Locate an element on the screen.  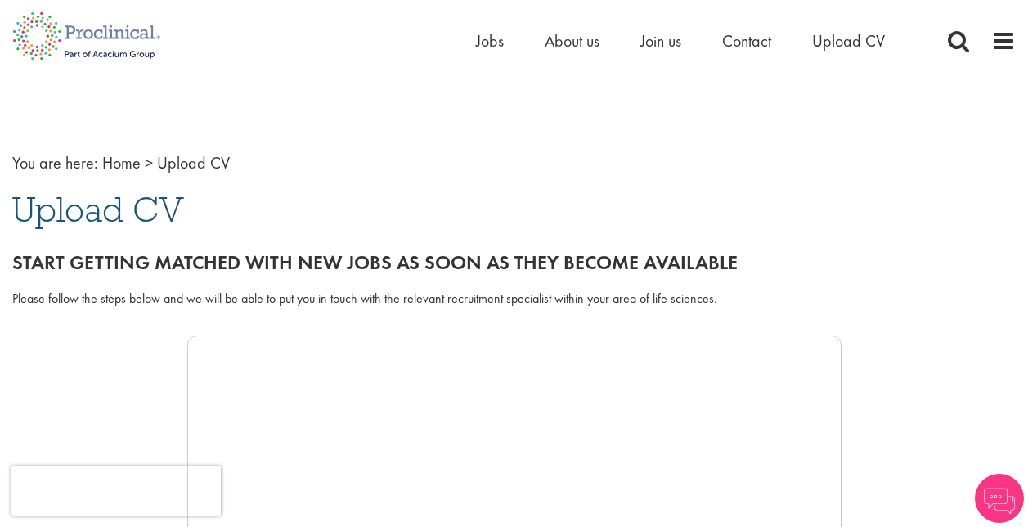
span: Jobs is located at coordinates (490, 41).